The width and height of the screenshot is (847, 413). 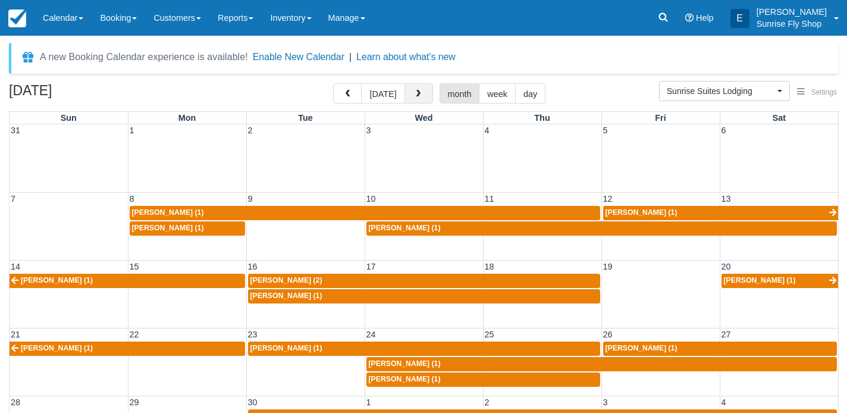 What do you see at coordinates (720, 91) in the screenshot?
I see `span: Sunrise Suites Lodging` at bounding box center [720, 91].